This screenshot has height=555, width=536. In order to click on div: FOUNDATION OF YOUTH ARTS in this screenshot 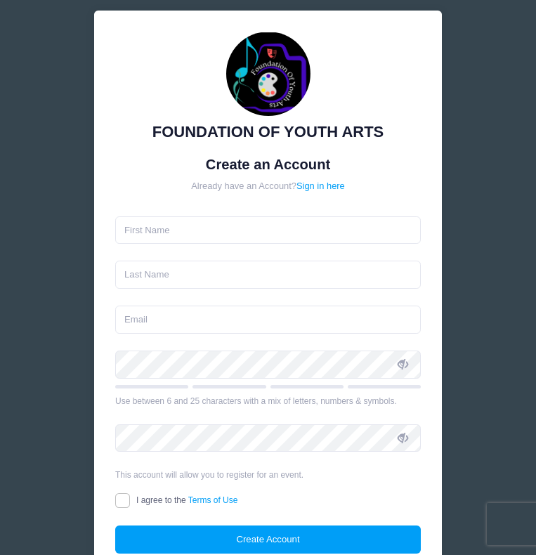, I will do `click(268, 131)`.